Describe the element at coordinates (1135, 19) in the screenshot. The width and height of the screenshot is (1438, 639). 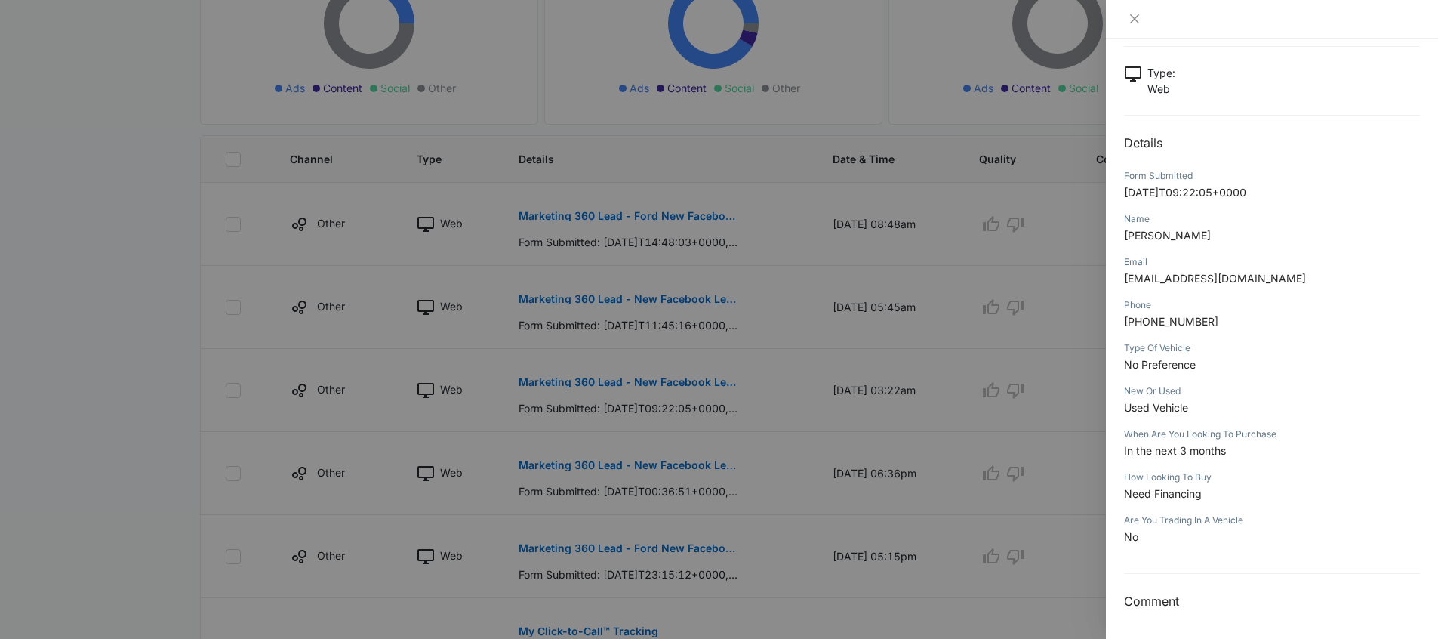
I see `button: Close` at that location.